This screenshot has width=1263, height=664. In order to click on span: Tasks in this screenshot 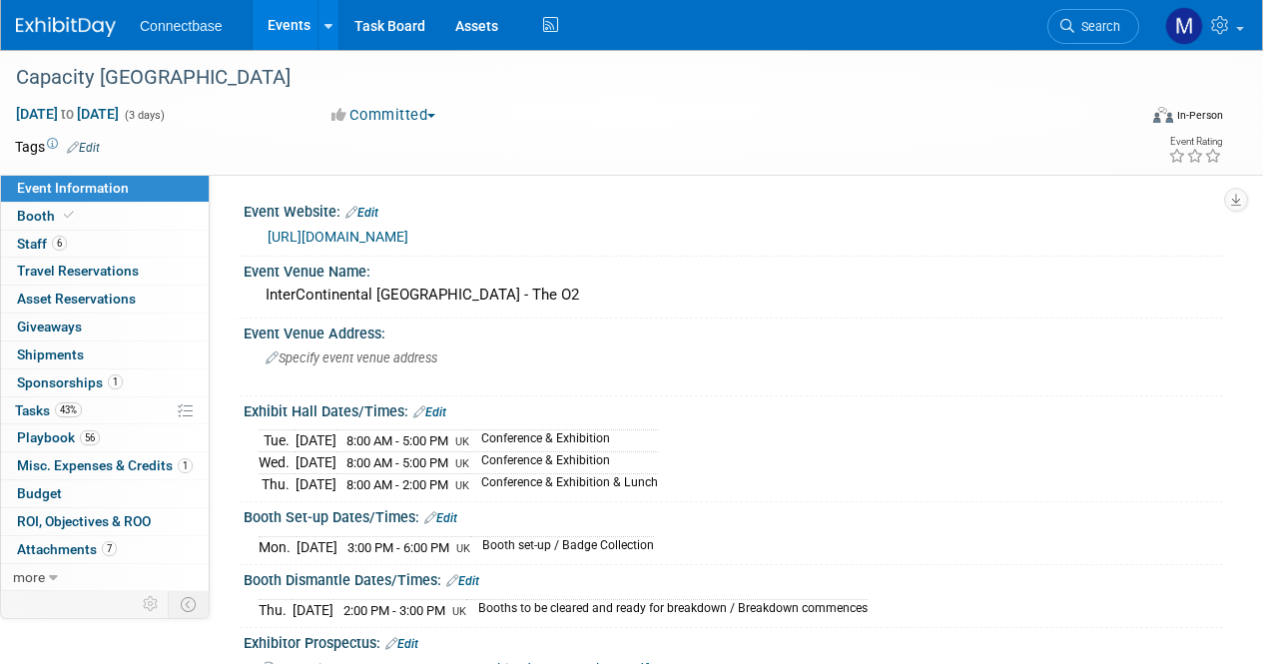, I will do `click(48, 410)`.